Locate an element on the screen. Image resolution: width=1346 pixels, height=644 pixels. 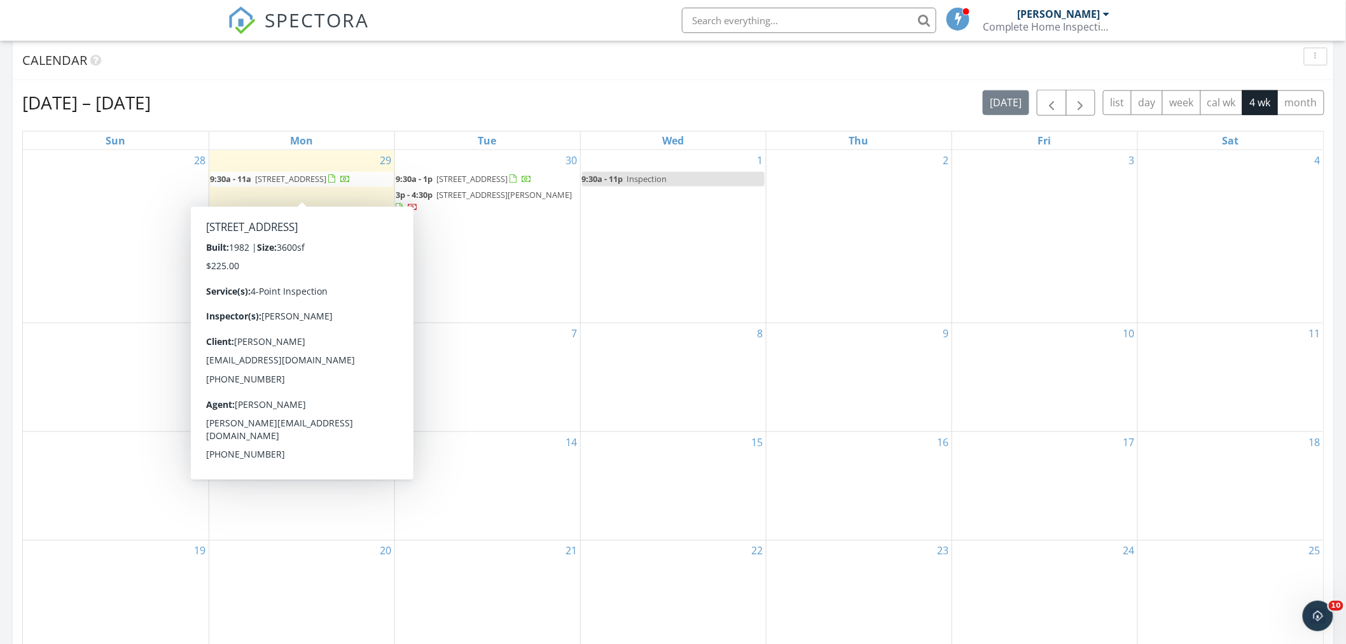
a: Tuesday is located at coordinates (487, 141).